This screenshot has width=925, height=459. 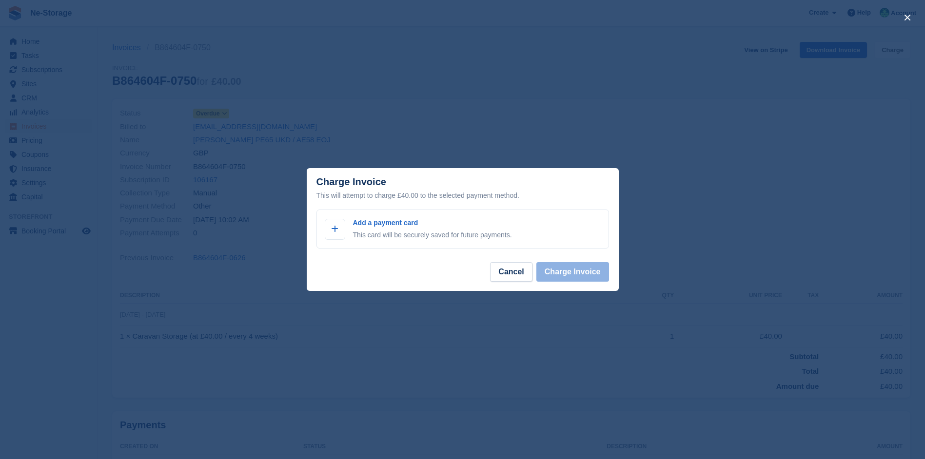 What do you see at coordinates (463, 229) in the screenshot?
I see `a: Add a payment card This card will be securely saved for future payments.` at bounding box center [463, 229].